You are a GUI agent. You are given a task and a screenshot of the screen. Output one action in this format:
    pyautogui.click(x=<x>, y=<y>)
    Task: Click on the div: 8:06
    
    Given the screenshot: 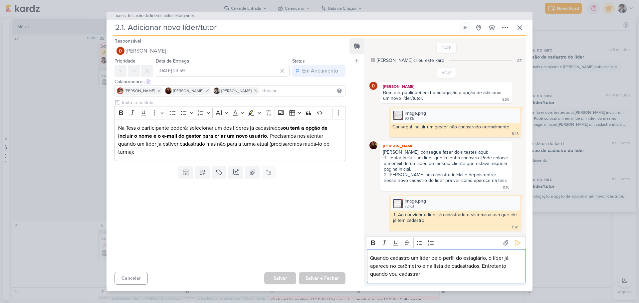 What is the action you would take?
    pyautogui.click(x=505, y=100)
    